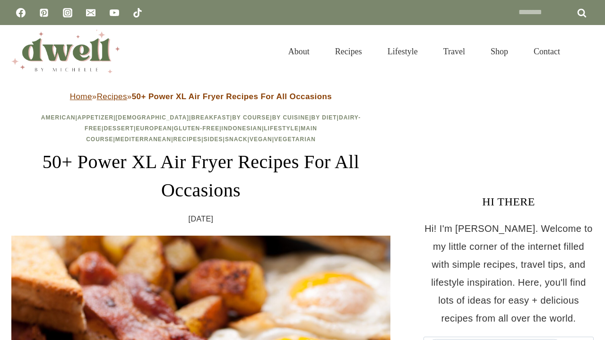 Image resolution: width=605 pixels, height=340 pixels. Describe the element at coordinates (154, 129) in the screenshot. I see `a: European` at that location.